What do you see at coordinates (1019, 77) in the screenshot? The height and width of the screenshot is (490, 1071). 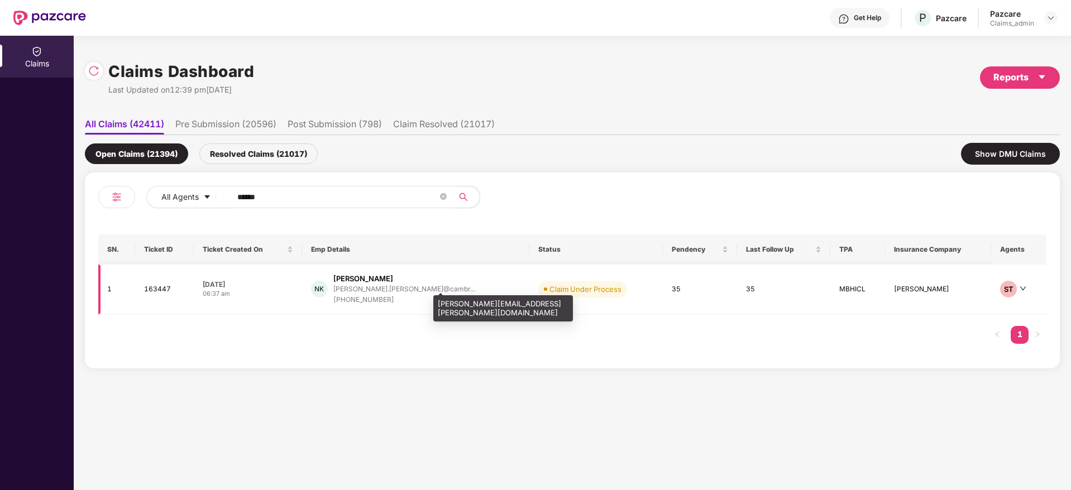 I see `div: Reports` at bounding box center [1019, 77].